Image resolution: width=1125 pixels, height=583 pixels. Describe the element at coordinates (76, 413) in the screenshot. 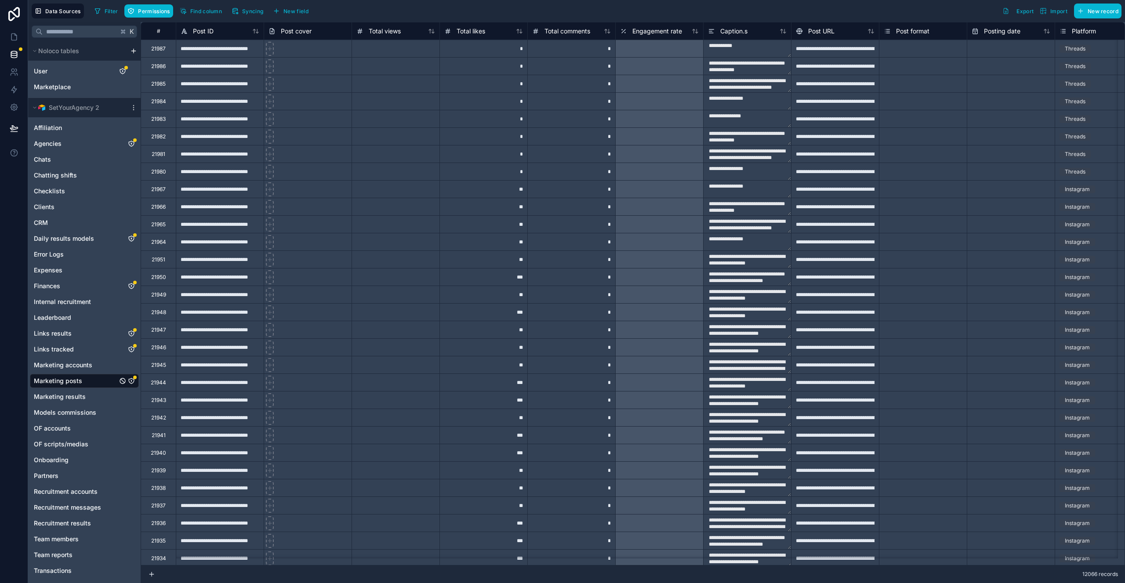

I see `a: Models commissions` at that location.